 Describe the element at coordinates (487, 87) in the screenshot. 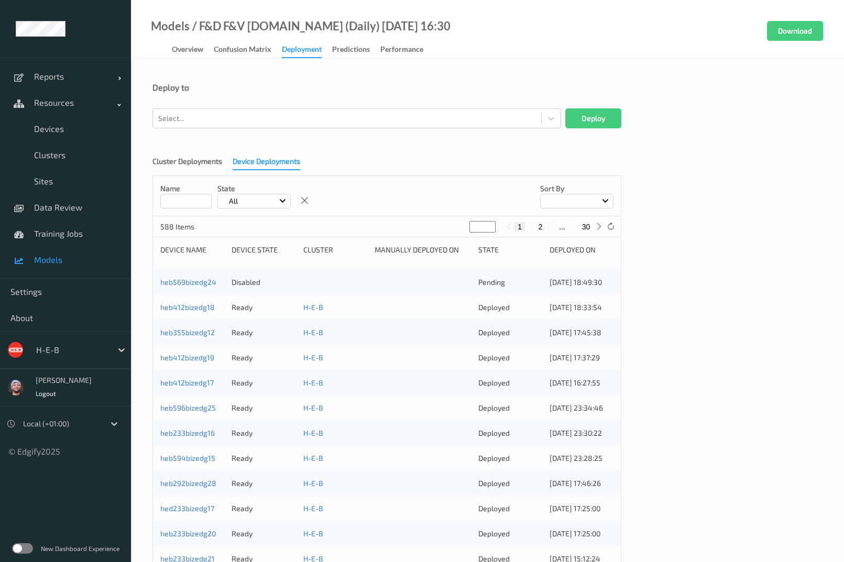

I see `div: Deploy to` at that location.